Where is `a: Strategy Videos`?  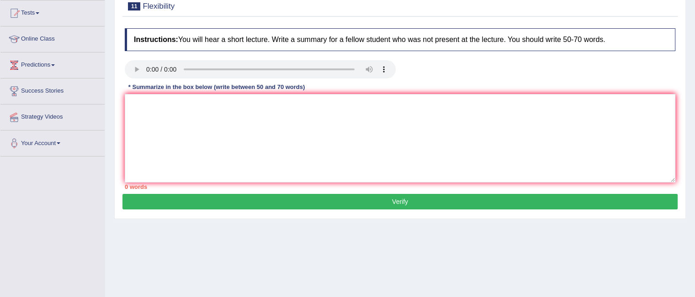
a: Strategy Videos is located at coordinates (53, 116).